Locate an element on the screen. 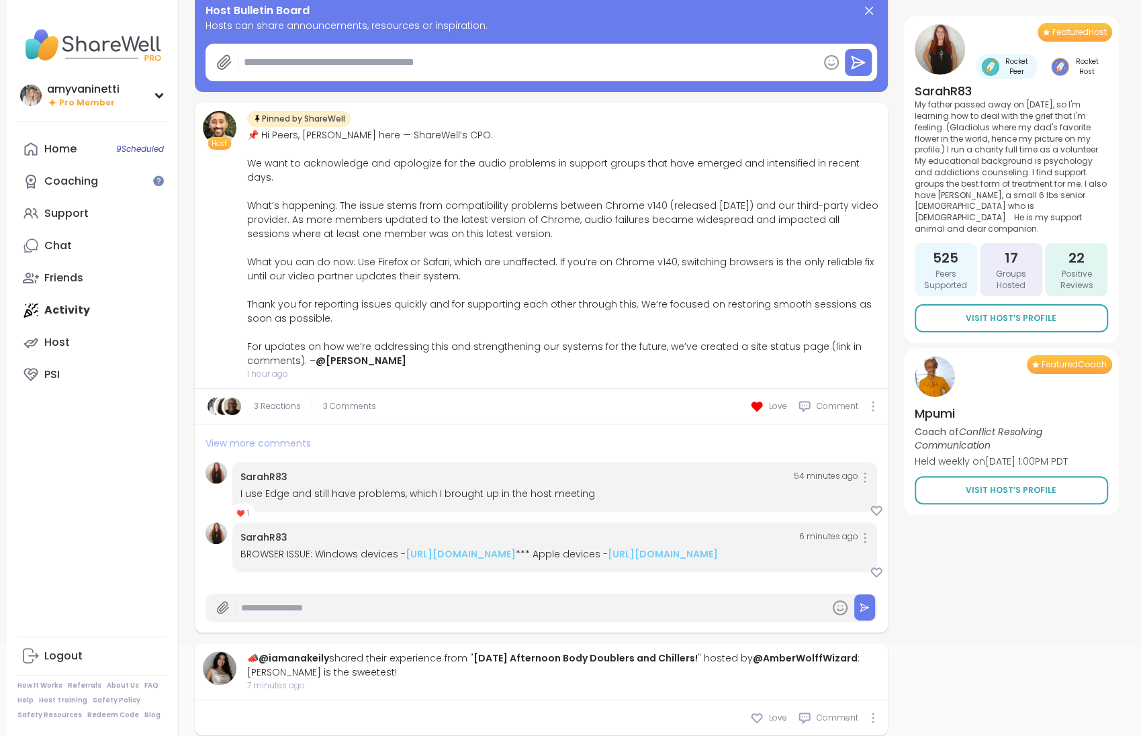 The image size is (1141, 736). span: Host Bulletin Board is located at coordinates (257, 11).